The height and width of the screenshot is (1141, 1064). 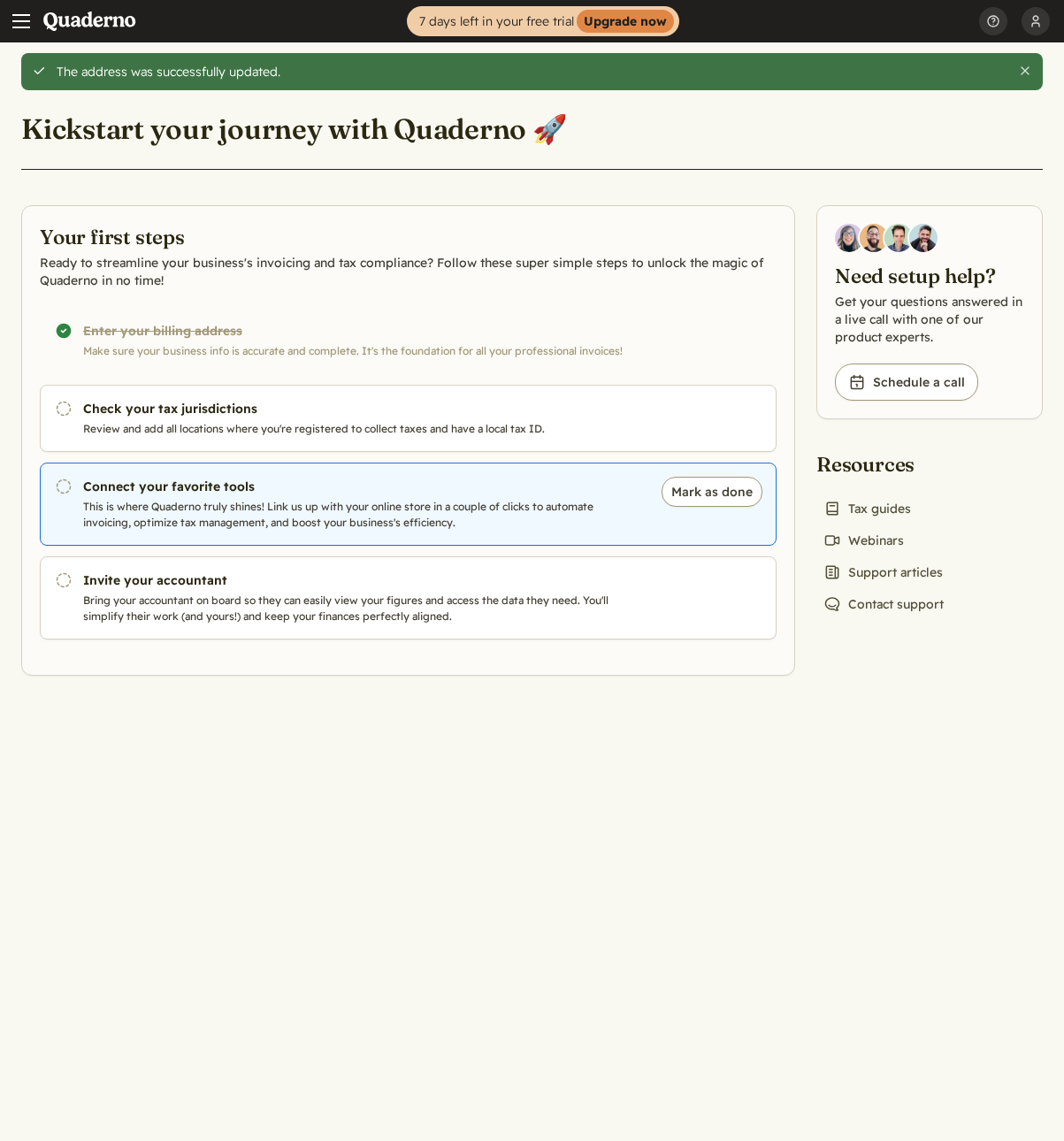 I want to click on p: Ready to streamline your business's invoicing and tax compliance? Follow these super simple steps..., so click(x=408, y=272).